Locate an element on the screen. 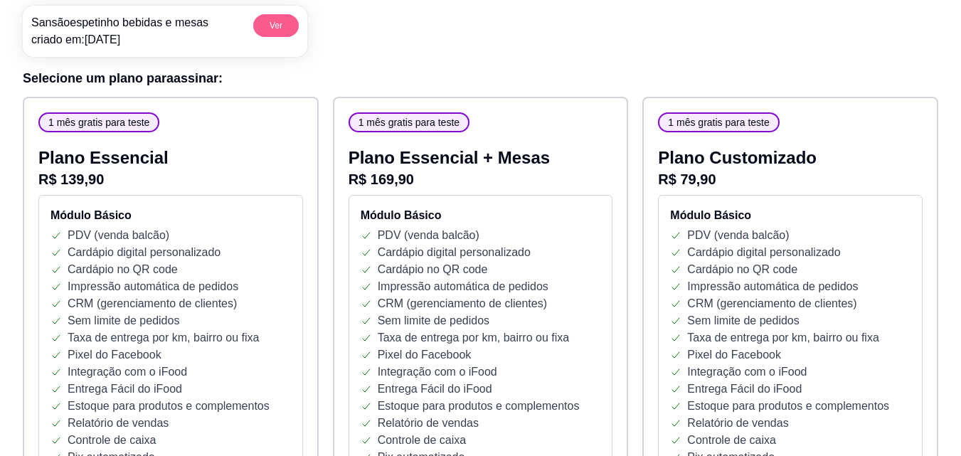  p: Plano Essencial is located at coordinates (171, 158).